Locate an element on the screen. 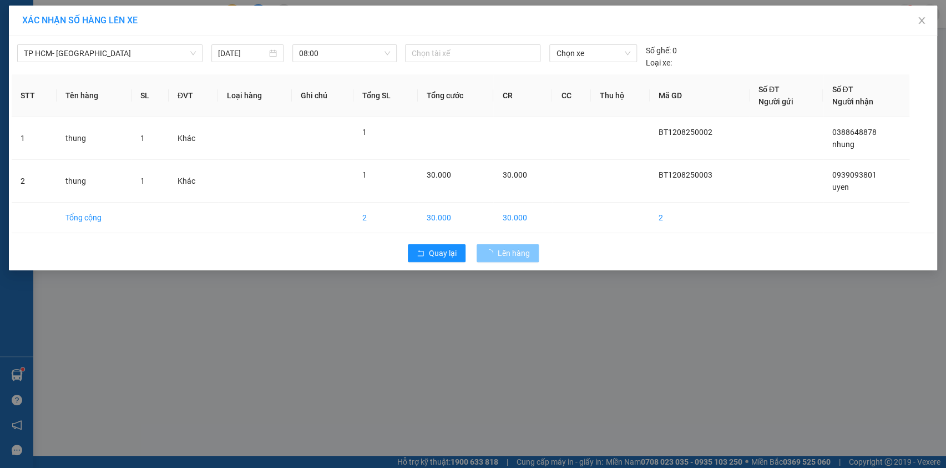 The width and height of the screenshot is (946, 468). div: Quận 5 is located at coordinates (37, 23).